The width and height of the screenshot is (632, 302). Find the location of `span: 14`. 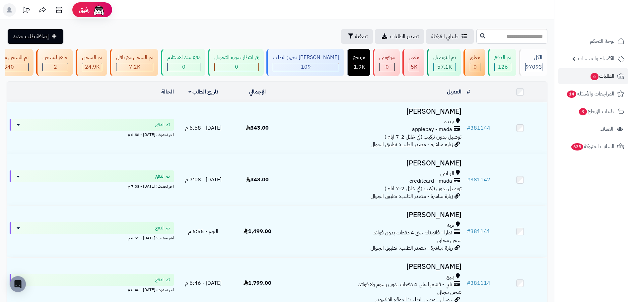

span: 14 is located at coordinates (572, 94).